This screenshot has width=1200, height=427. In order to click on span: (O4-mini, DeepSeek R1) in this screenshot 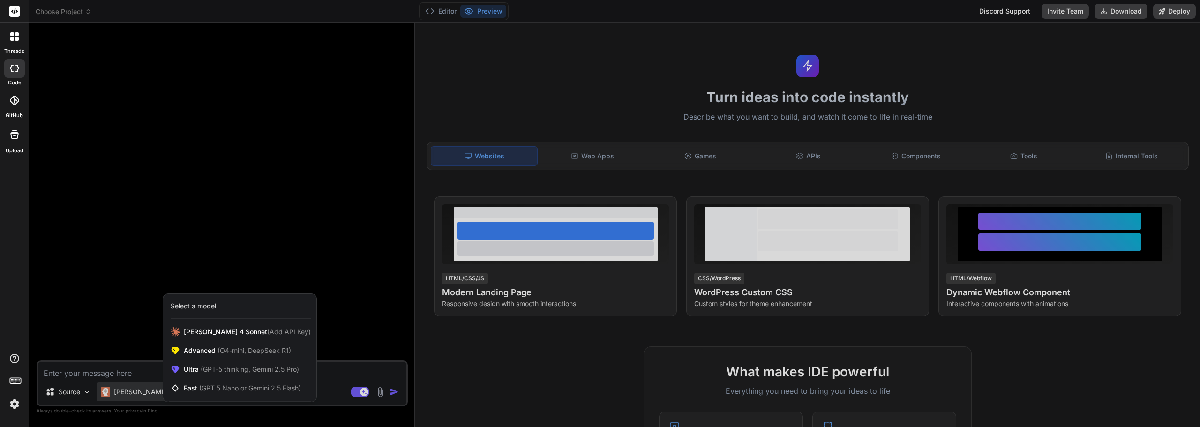, I will do `click(253, 350)`.